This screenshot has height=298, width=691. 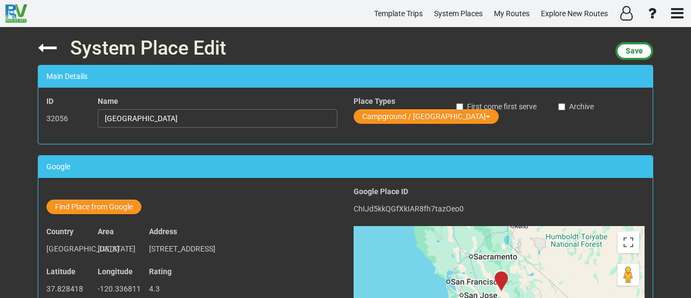 What do you see at coordinates (65, 288) in the screenshot?
I see `span: 37.828418` at bounding box center [65, 288].